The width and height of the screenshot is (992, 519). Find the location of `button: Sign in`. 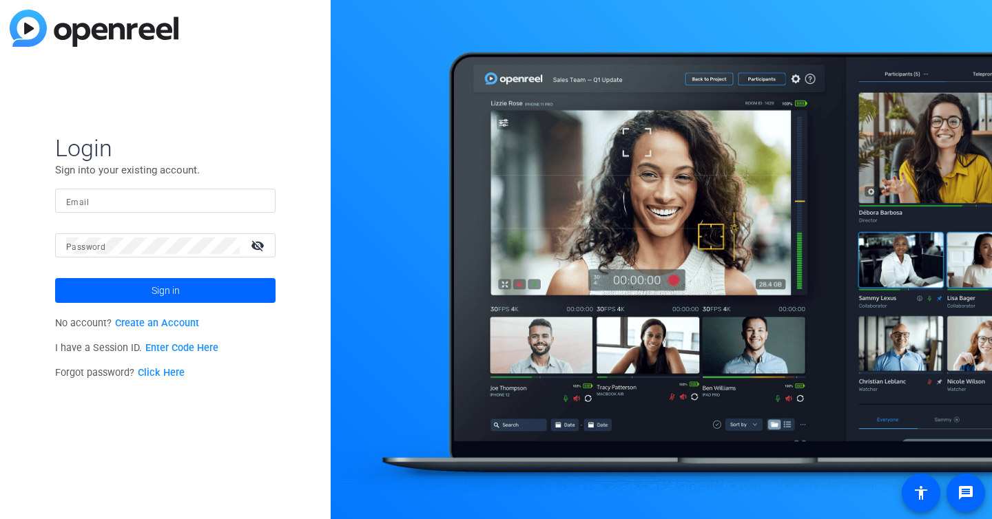

button: Sign in is located at coordinates (165, 291).